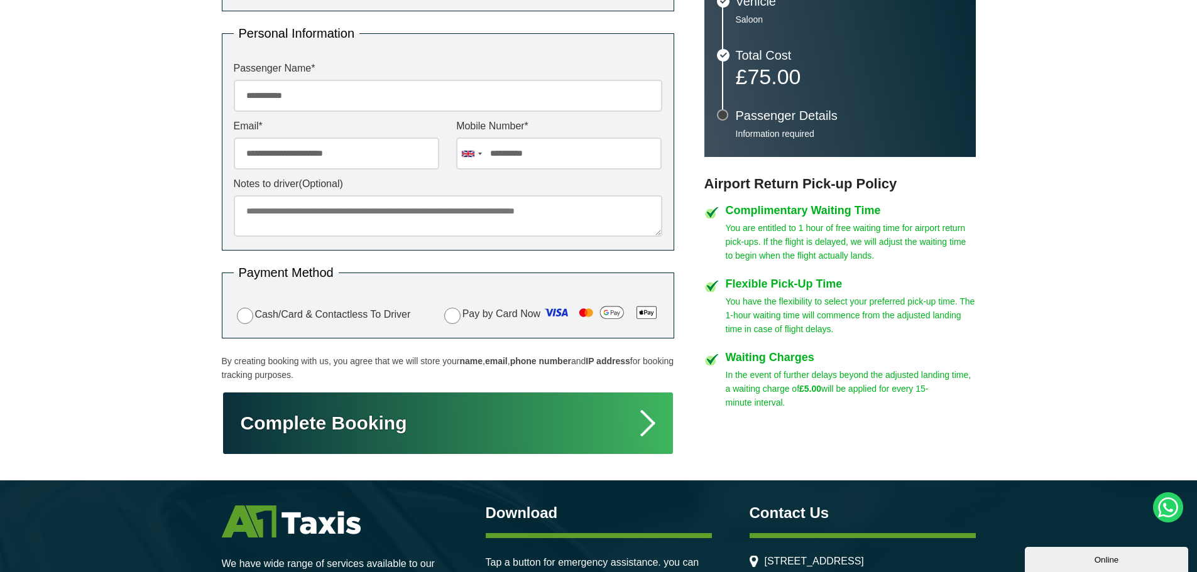 Image resolution: width=1197 pixels, height=572 pixels. Describe the element at coordinates (496, 361) in the screenshot. I see `strong: email` at that location.